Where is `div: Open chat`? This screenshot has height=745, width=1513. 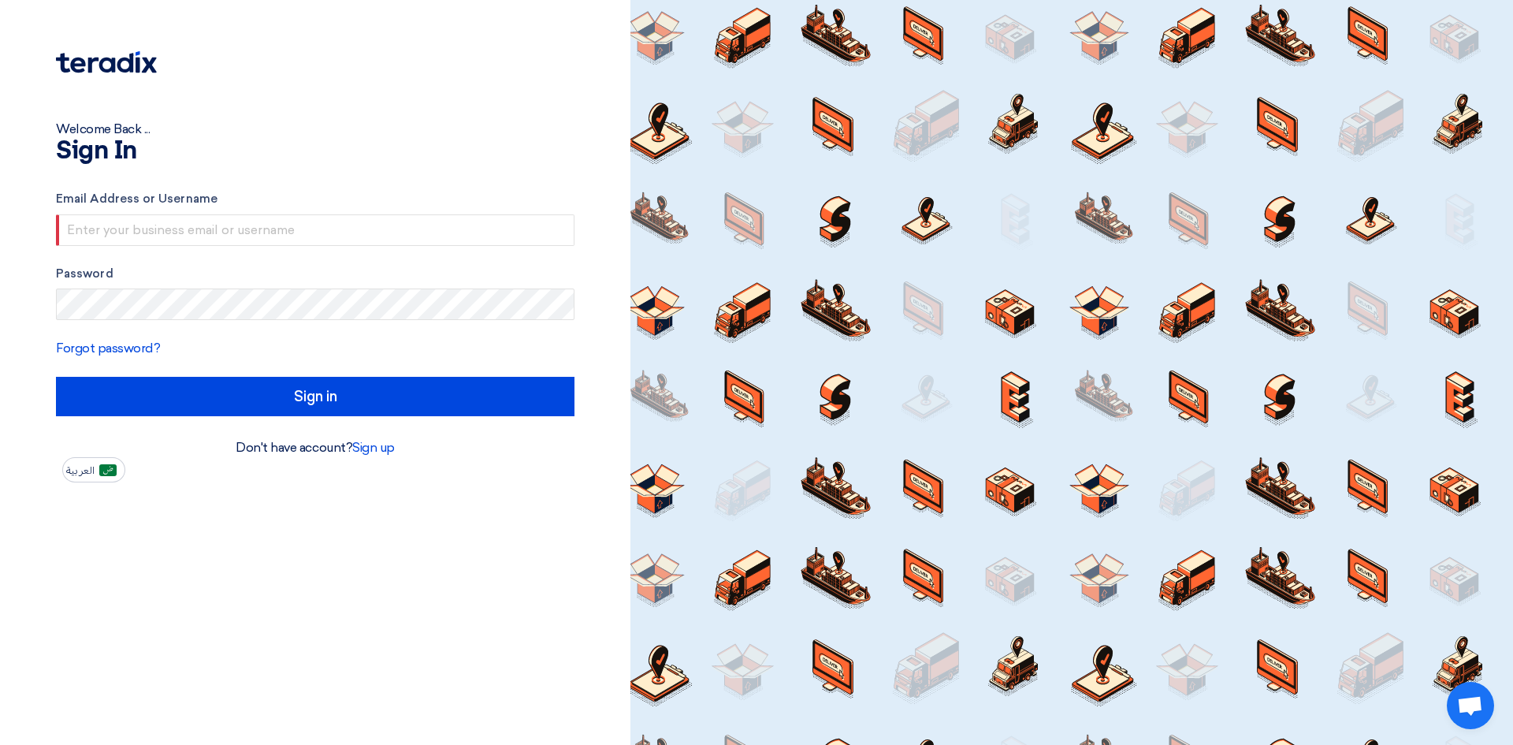
div: Open chat is located at coordinates (1470, 705).